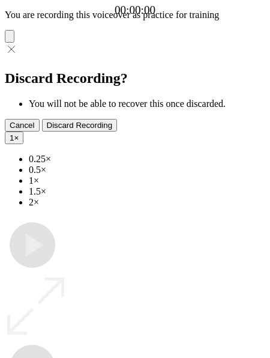 This screenshot has width=270, height=358. What do you see at coordinates (22, 125) in the screenshot?
I see `button: Cancel` at bounding box center [22, 125].